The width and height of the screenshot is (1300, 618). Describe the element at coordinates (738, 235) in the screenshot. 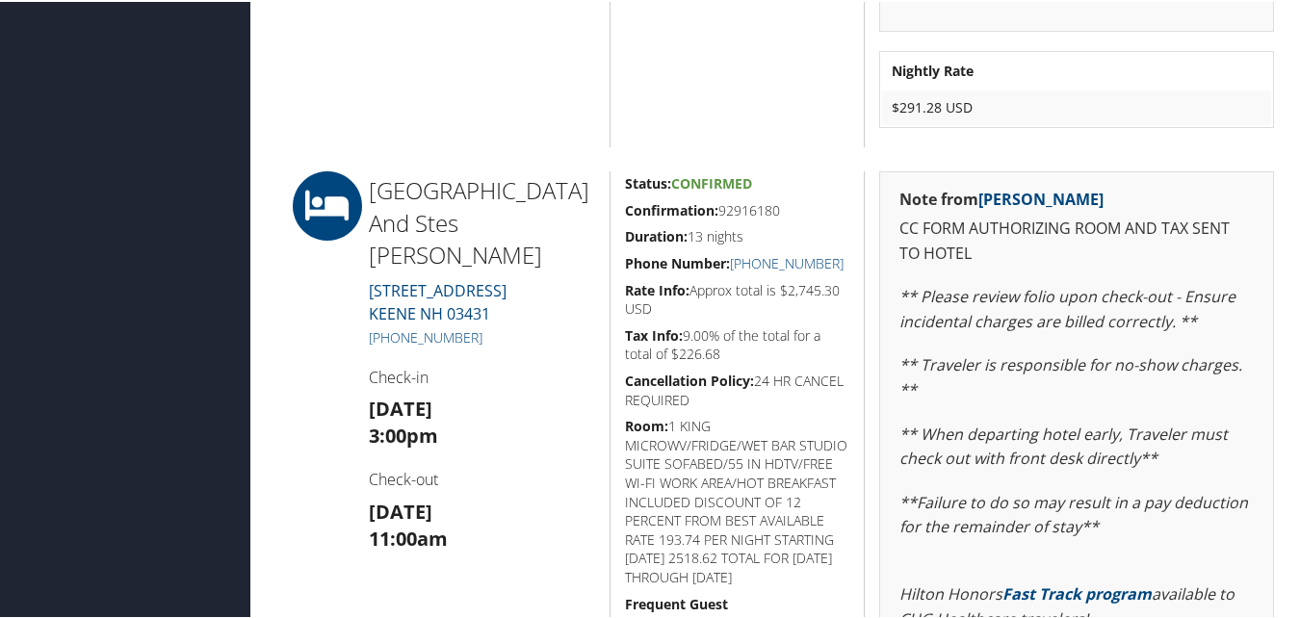

I see `h5: 13 nights` at that location.